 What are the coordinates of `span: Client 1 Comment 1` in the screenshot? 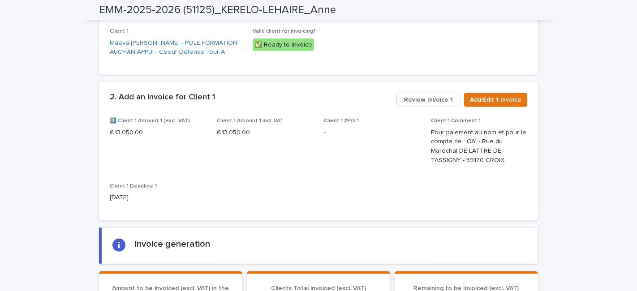 It's located at (456, 121).